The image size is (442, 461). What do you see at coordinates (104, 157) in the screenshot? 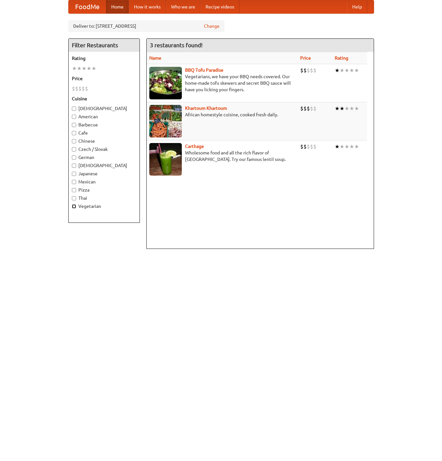
I see `label: German` at bounding box center [104, 157].